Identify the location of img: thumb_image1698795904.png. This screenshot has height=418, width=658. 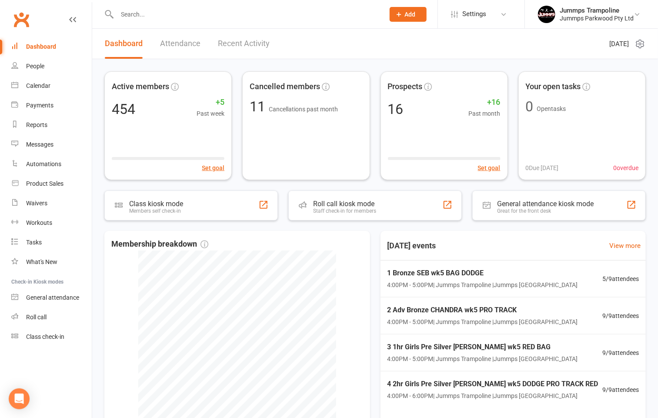
(546, 14).